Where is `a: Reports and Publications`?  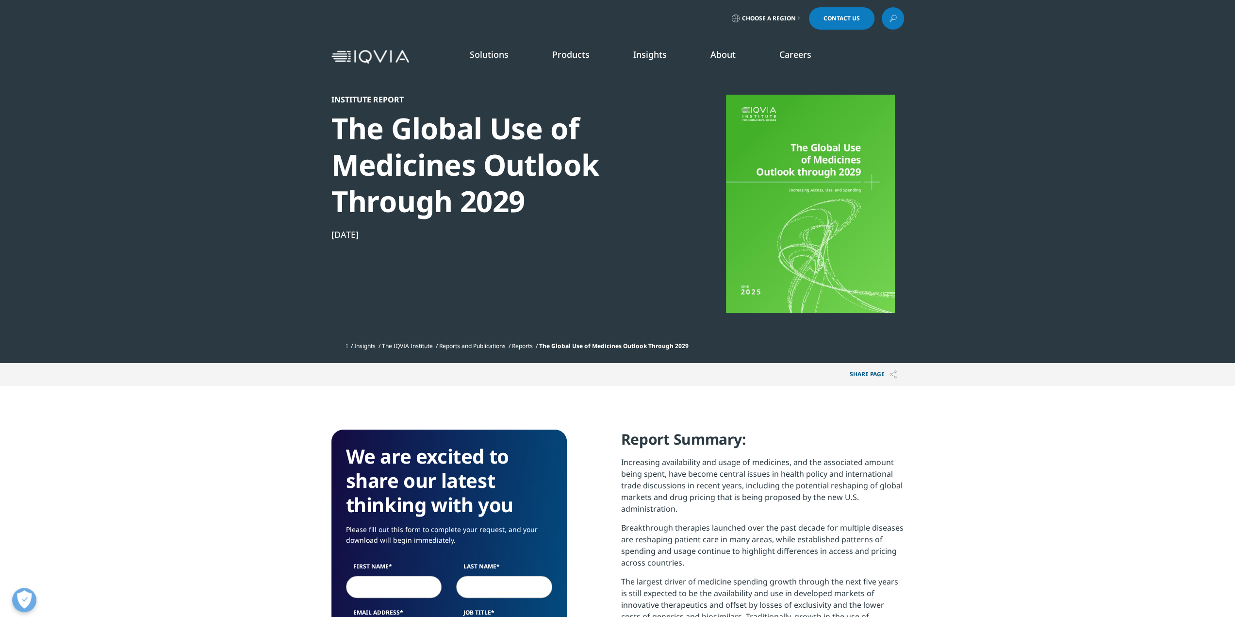 a: Reports and Publications is located at coordinates (472, 346).